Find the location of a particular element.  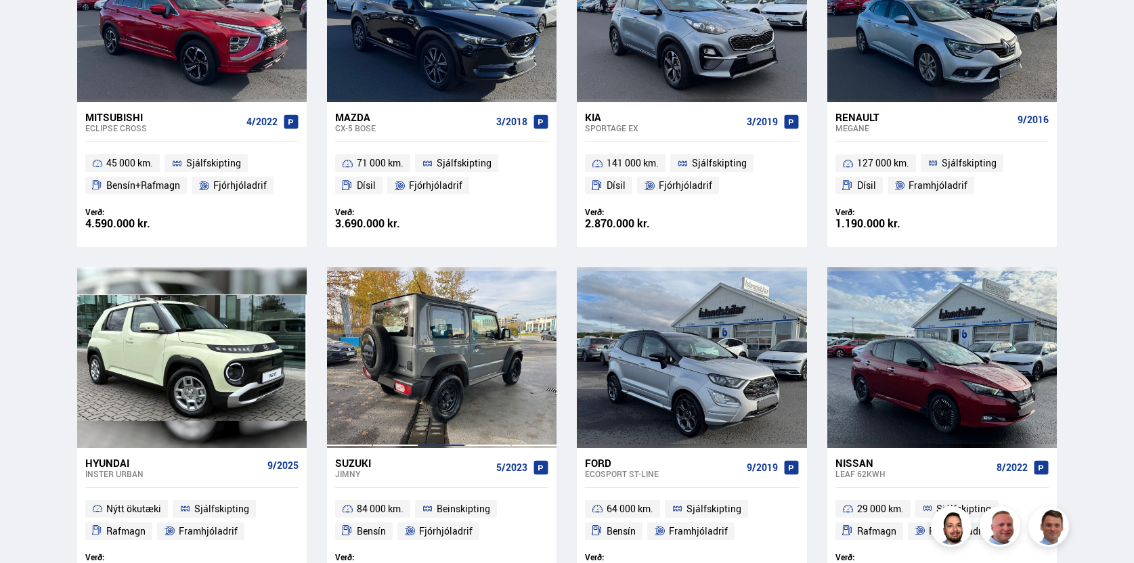

span: 9/2025 is located at coordinates (283, 466).